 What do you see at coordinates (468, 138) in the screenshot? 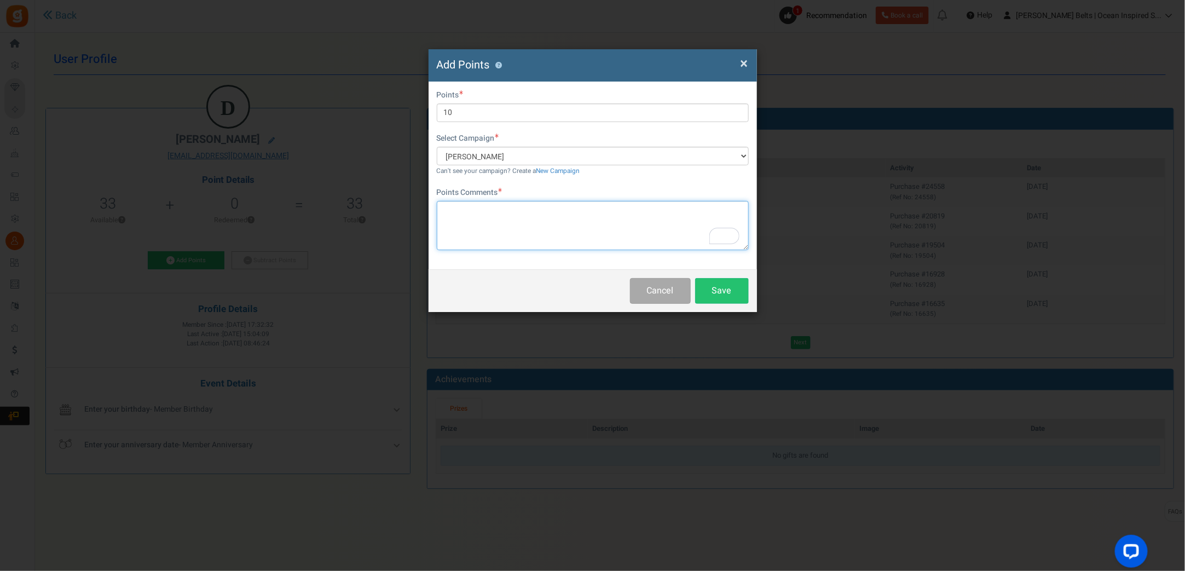
I see `label: Select Campaign` at bounding box center [468, 138].